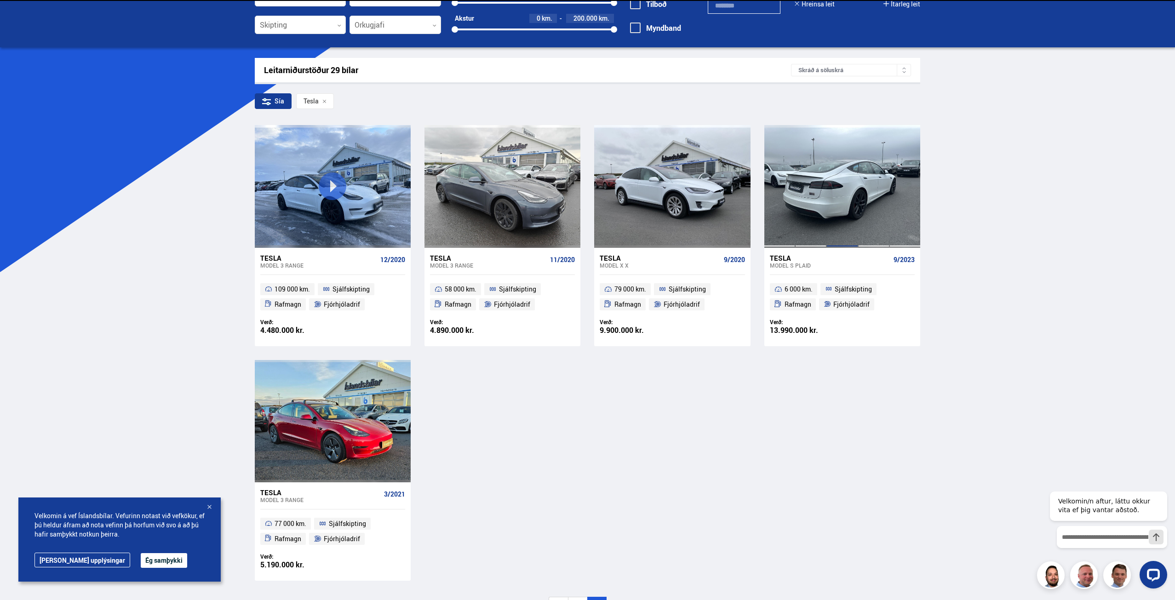 Image resolution: width=1175 pixels, height=600 pixels. What do you see at coordinates (538, 18) in the screenshot?
I see `span: 0` at bounding box center [538, 18].